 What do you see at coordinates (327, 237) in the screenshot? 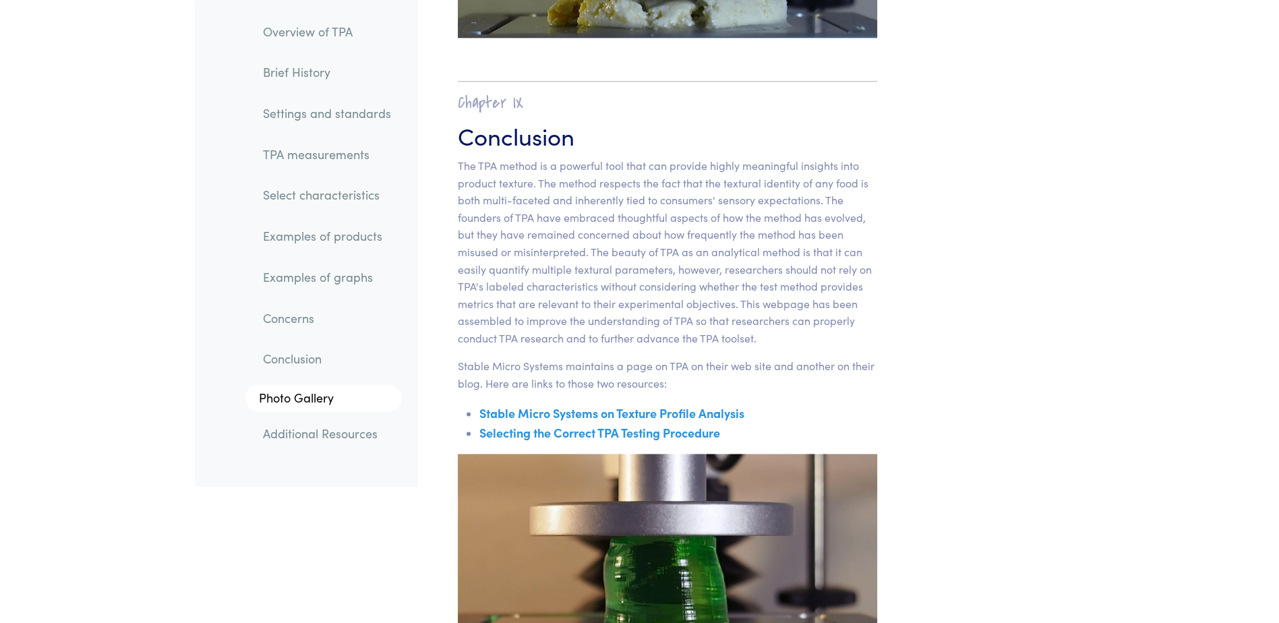
I see `a: Examples of products` at bounding box center [327, 237].